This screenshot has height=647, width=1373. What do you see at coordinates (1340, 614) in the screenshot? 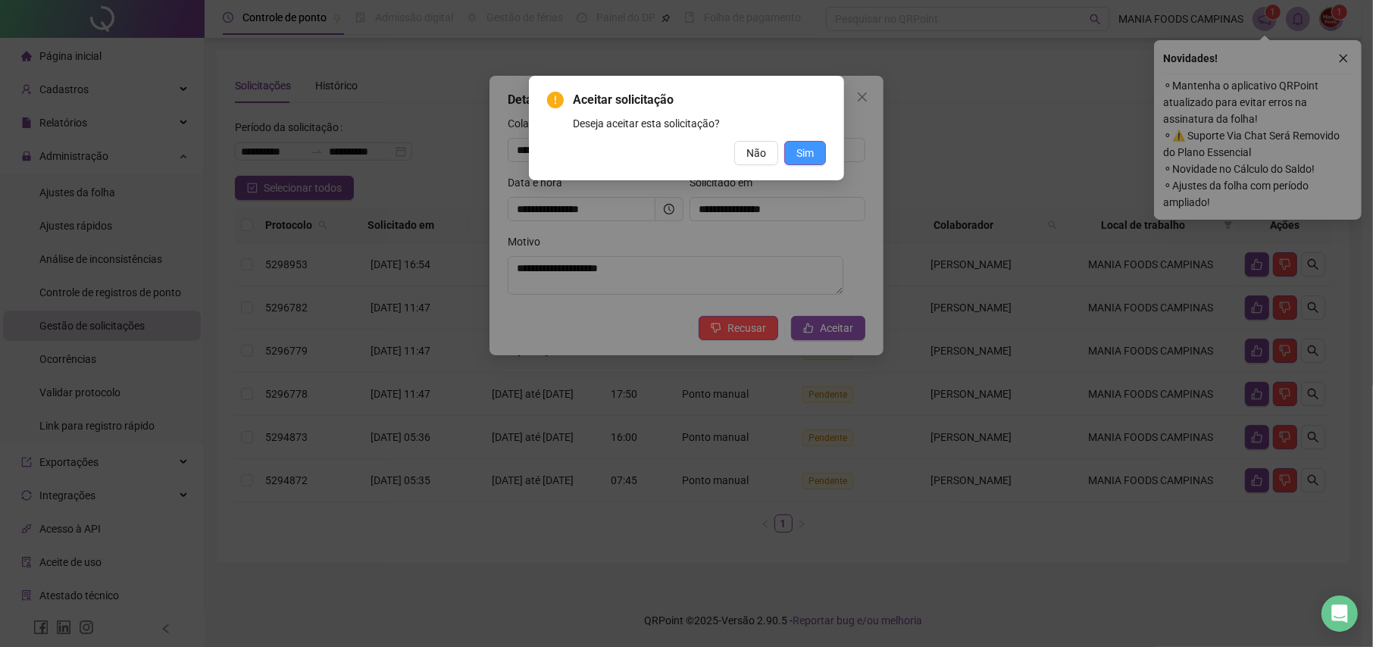
I see `div: Open Intercom Messenger` at bounding box center [1340, 614].